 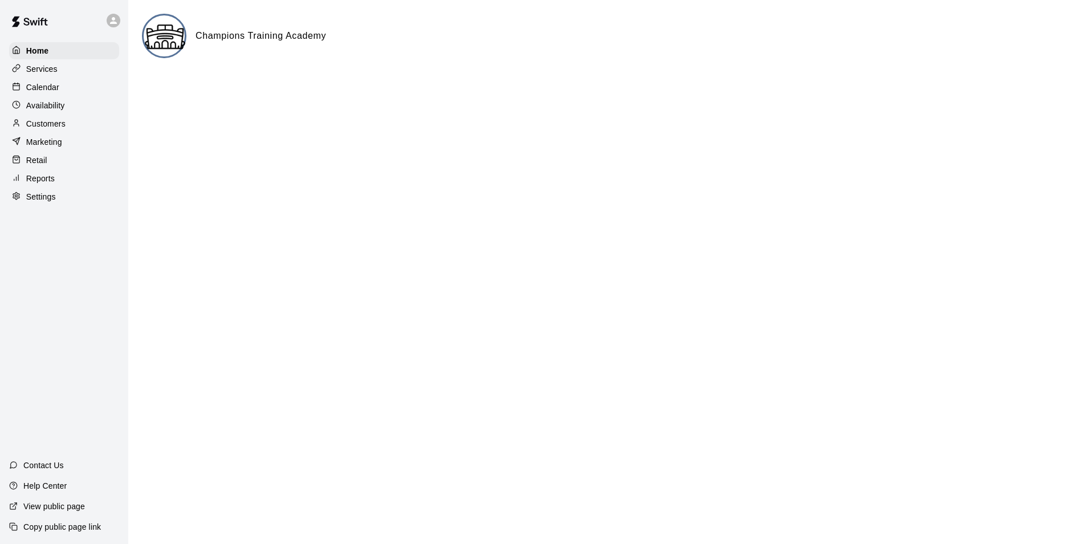 I want to click on p: Home, so click(x=38, y=51).